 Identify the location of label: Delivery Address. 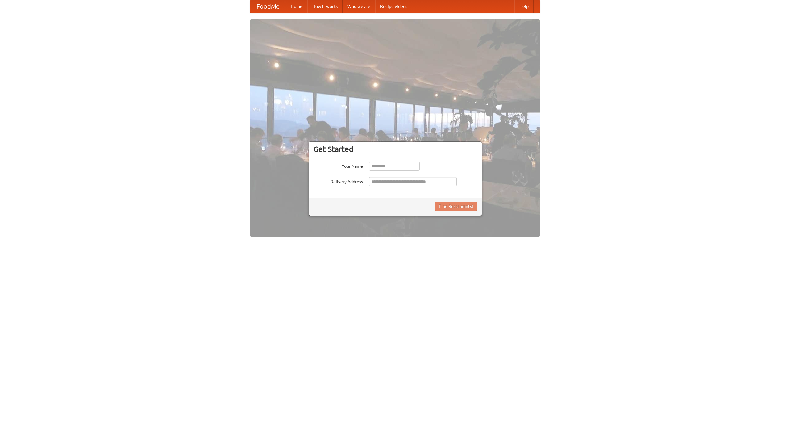
(338, 181).